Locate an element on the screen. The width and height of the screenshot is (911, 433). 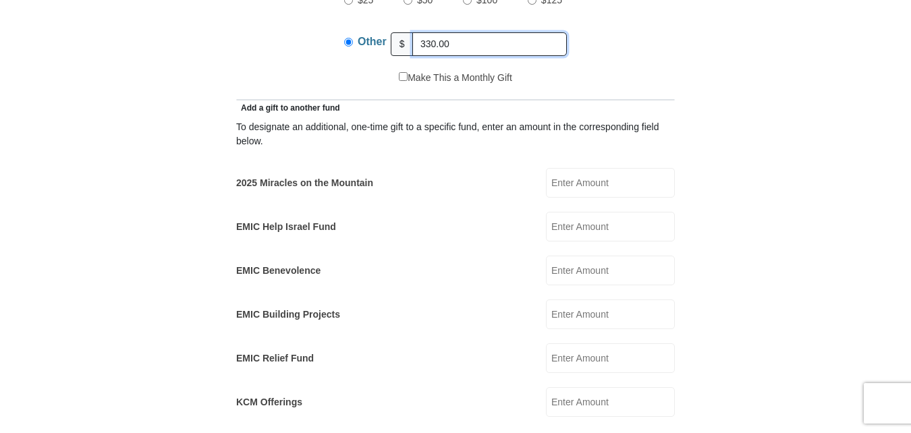
label: EMIC Benevolence is located at coordinates (278, 271).